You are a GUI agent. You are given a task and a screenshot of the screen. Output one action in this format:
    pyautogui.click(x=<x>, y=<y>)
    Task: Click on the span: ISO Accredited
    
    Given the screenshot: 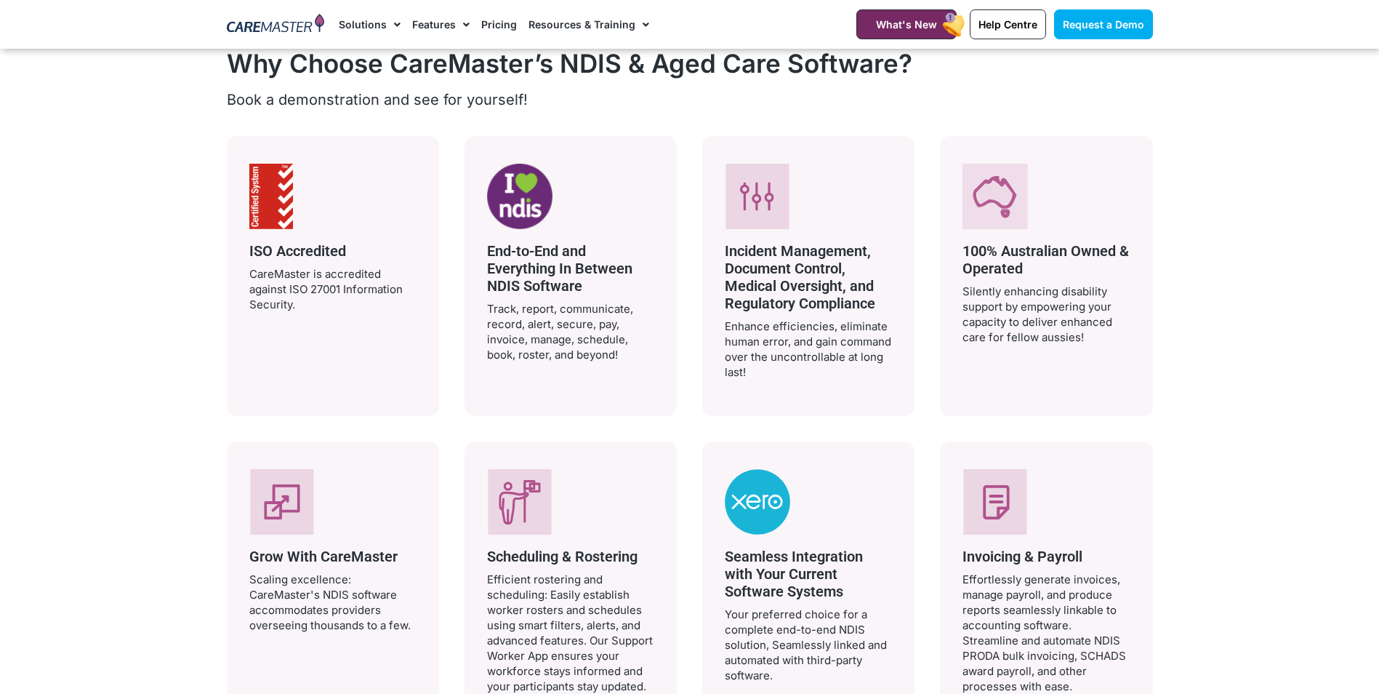 What is the action you would take?
    pyautogui.click(x=297, y=251)
    